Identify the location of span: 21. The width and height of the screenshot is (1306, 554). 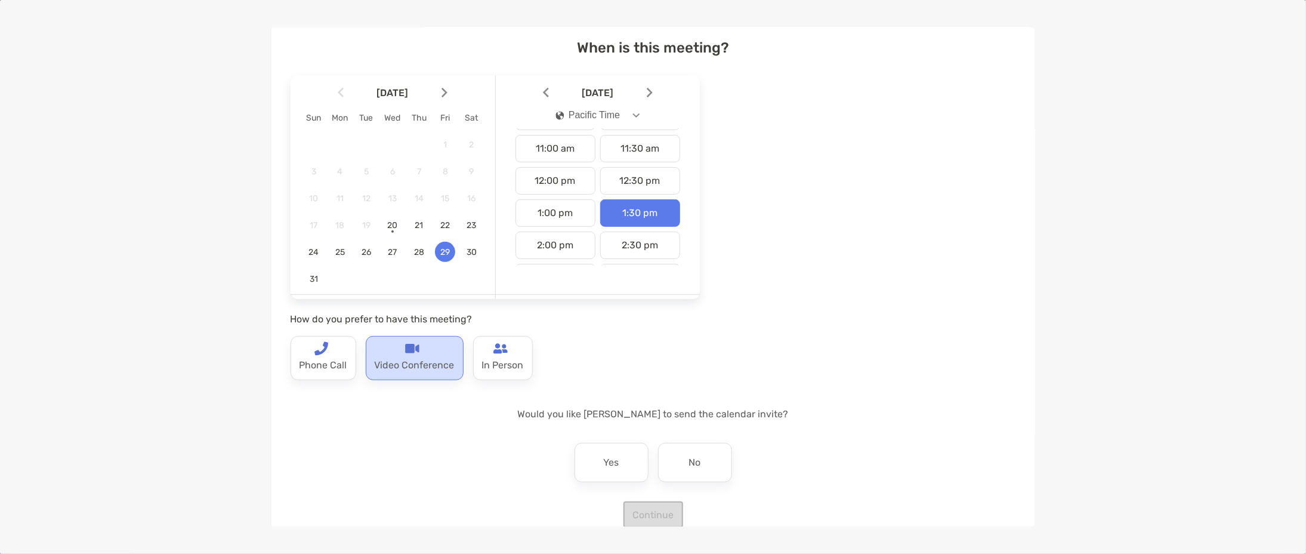
(419, 225).